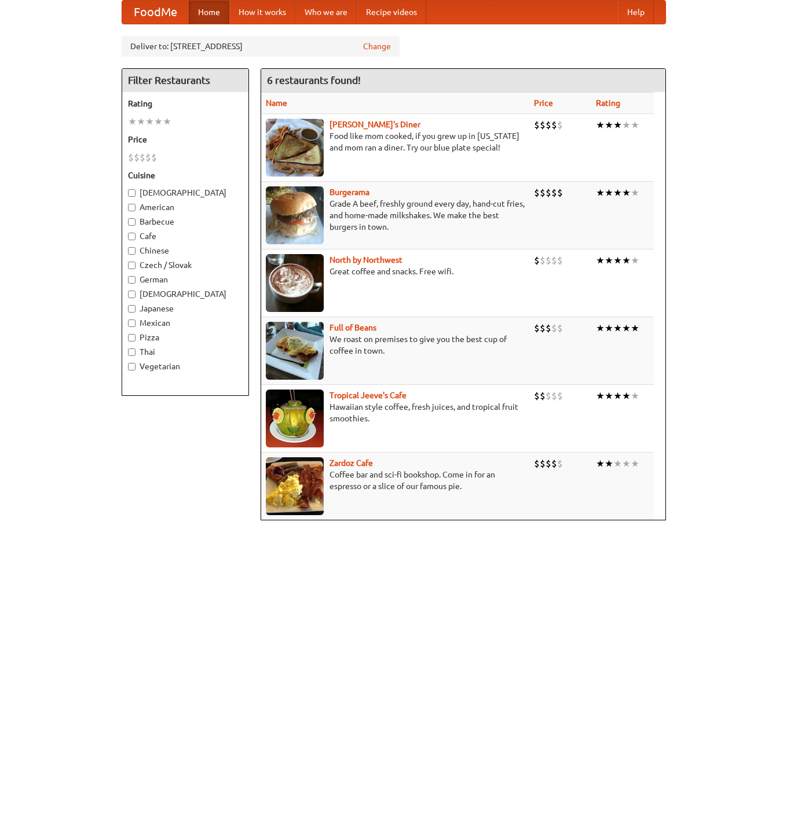 Image resolution: width=787 pixels, height=819 pixels. What do you see at coordinates (185, 352) in the screenshot?
I see `label: Thai` at bounding box center [185, 352].